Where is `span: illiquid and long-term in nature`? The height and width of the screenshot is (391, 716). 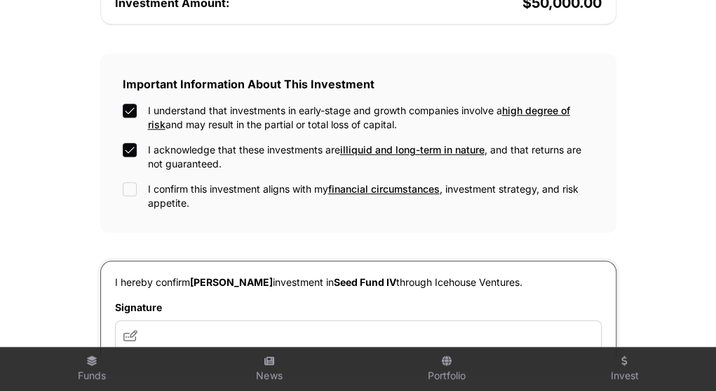 span: illiquid and long-term in nature is located at coordinates (412, 149).